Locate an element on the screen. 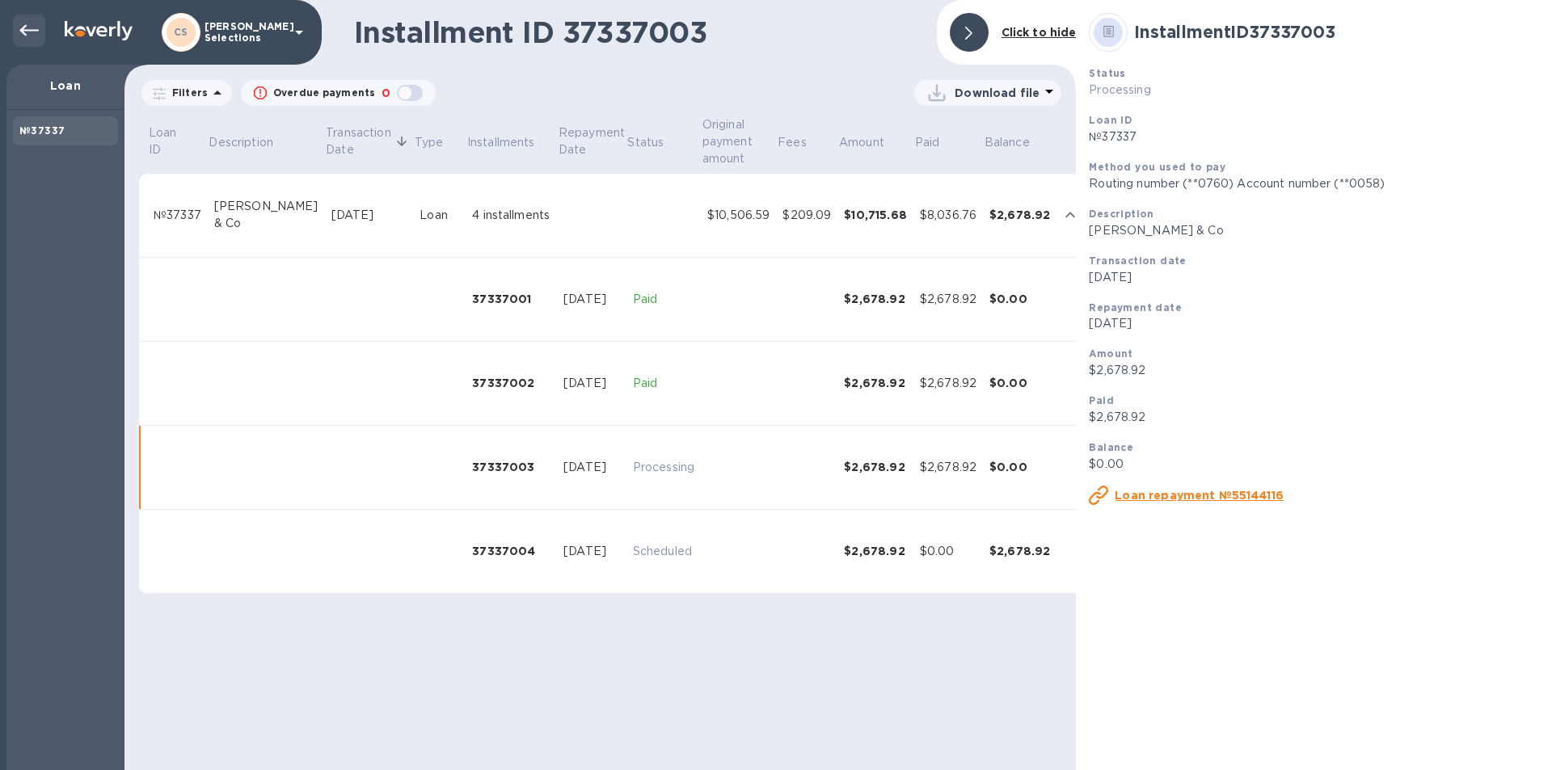 The image size is (1552, 770). b: Installment ID 37337003 is located at coordinates (1234, 32).